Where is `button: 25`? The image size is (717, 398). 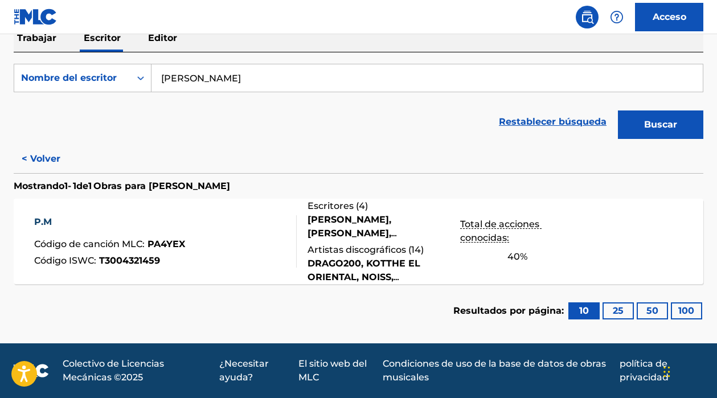 button: 25 is located at coordinates (618, 311).